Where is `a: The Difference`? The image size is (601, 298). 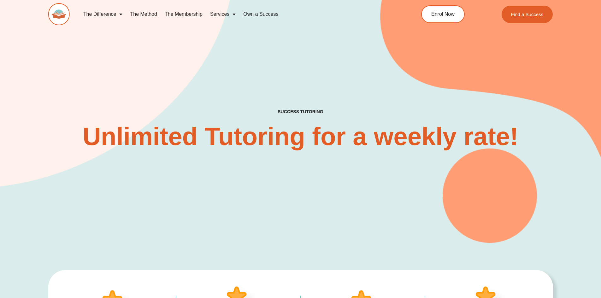
a: The Difference is located at coordinates (103, 14).